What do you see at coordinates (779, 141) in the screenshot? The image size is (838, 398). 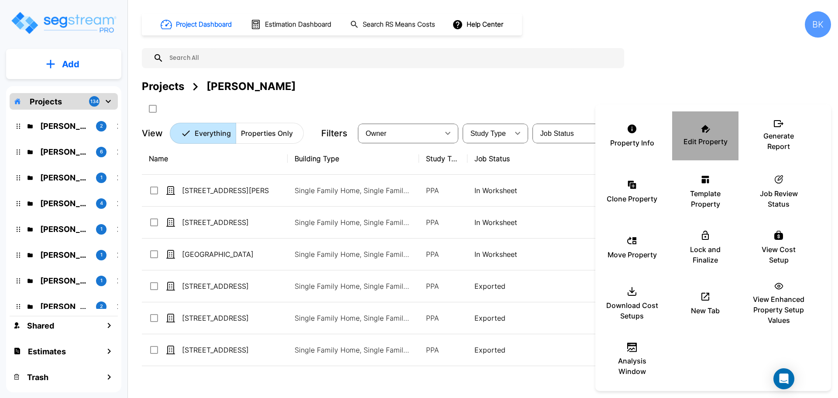 I see `p: Generate Report` at bounding box center [779, 141].